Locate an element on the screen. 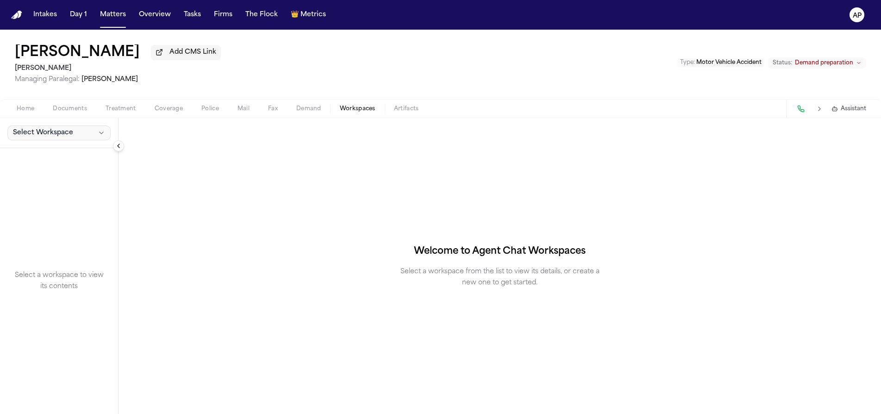 The image size is (881, 414). button: crownMetrics is located at coordinates (308, 15).